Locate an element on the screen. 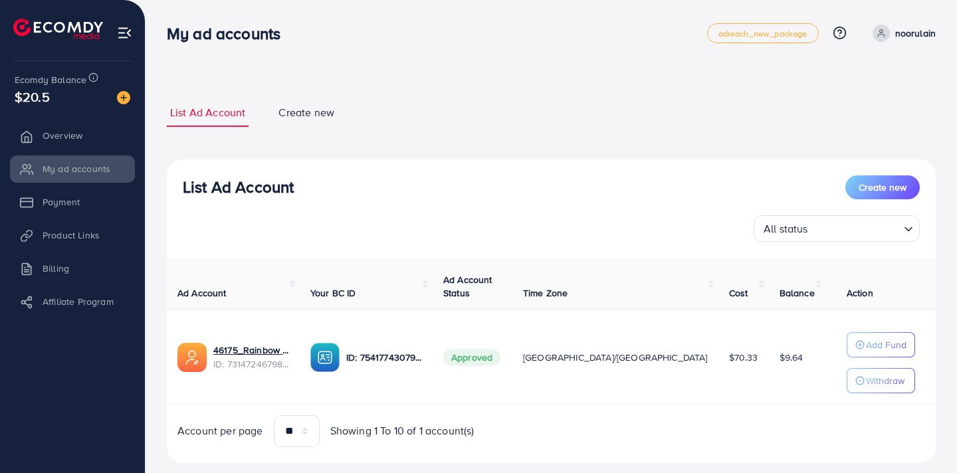  img: ic-ads-acc.e4c84228.svg is located at coordinates (192, 357).